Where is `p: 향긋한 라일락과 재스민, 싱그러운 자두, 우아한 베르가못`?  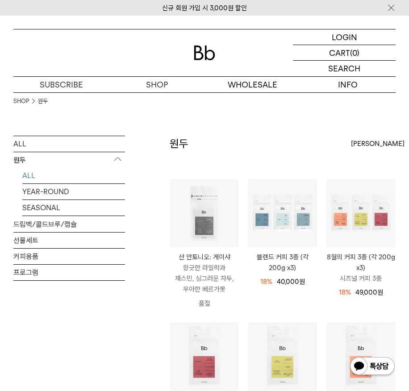 p: 향긋한 라일락과 재스민, 싱그러운 자두, 우아한 베르가못 is located at coordinates (204, 279).